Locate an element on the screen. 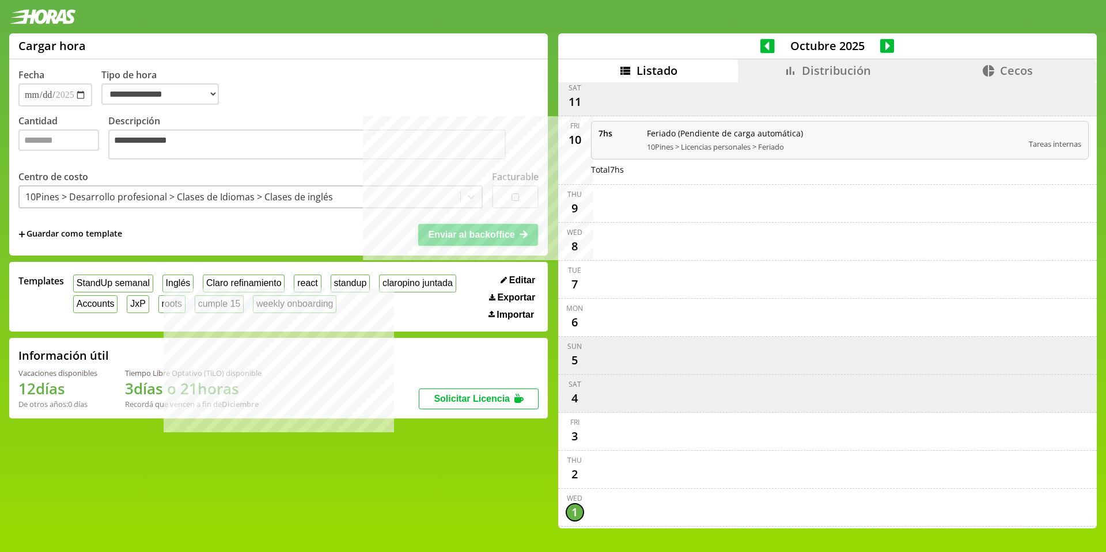  span: Templates is located at coordinates (41, 281).